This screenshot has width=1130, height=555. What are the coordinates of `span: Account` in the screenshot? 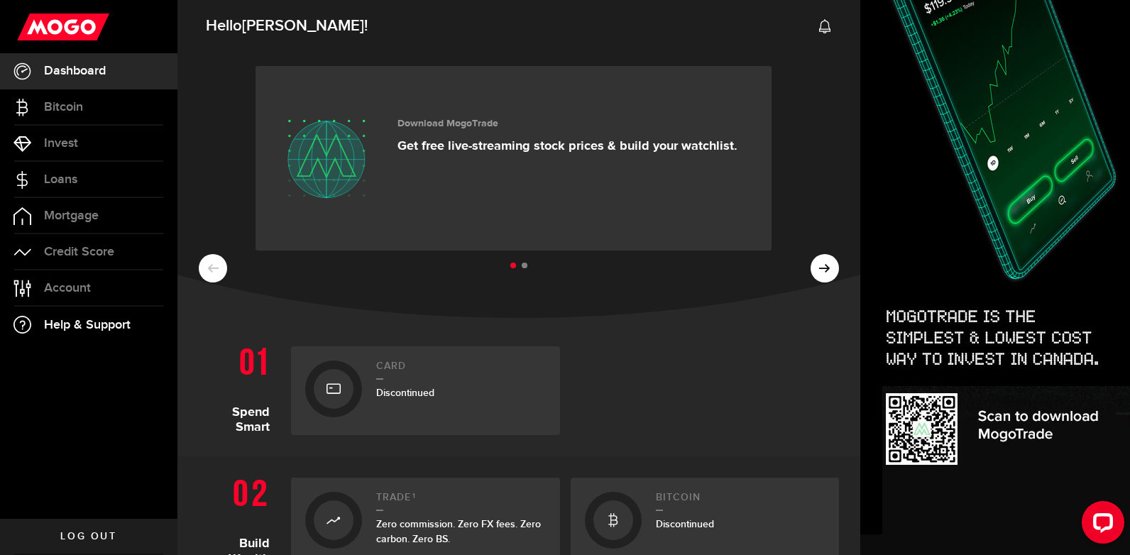 It's located at (67, 288).